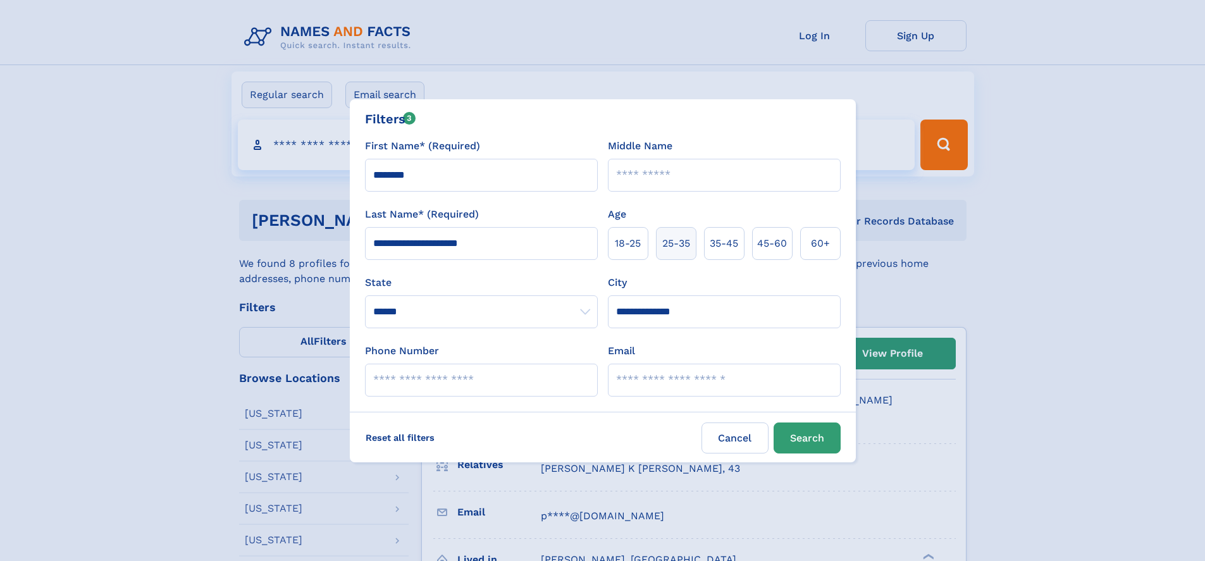 The height and width of the screenshot is (561, 1205). I want to click on span: 18‑25, so click(628, 244).